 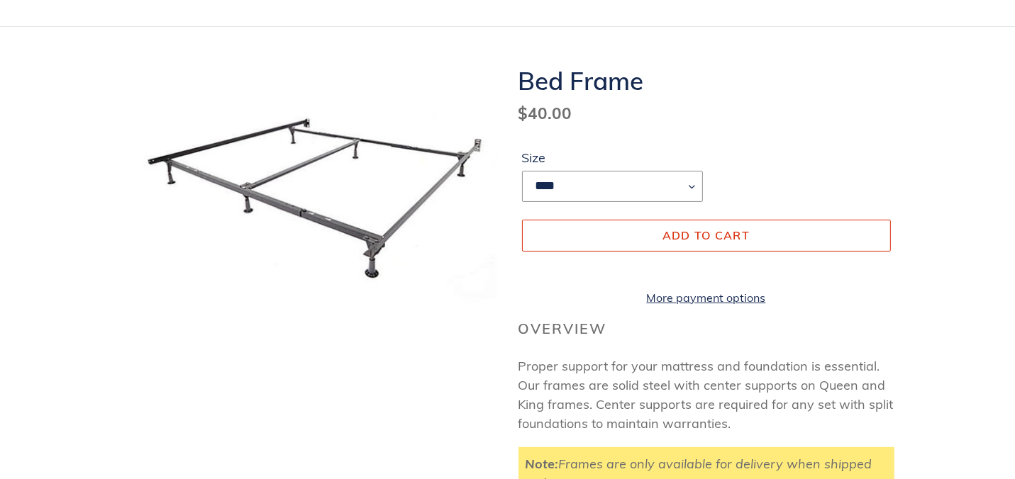 I want to click on span: $40.00, so click(x=545, y=113).